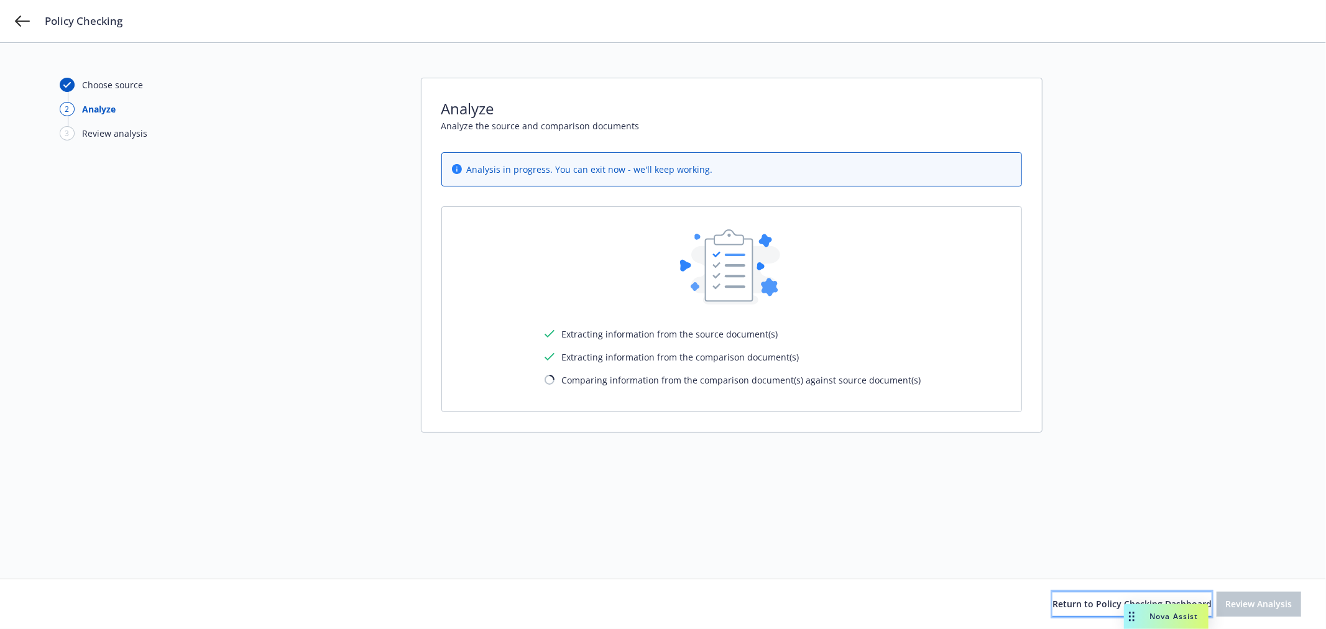 The image size is (1326, 629). I want to click on span: Policy Checking, so click(83, 21).